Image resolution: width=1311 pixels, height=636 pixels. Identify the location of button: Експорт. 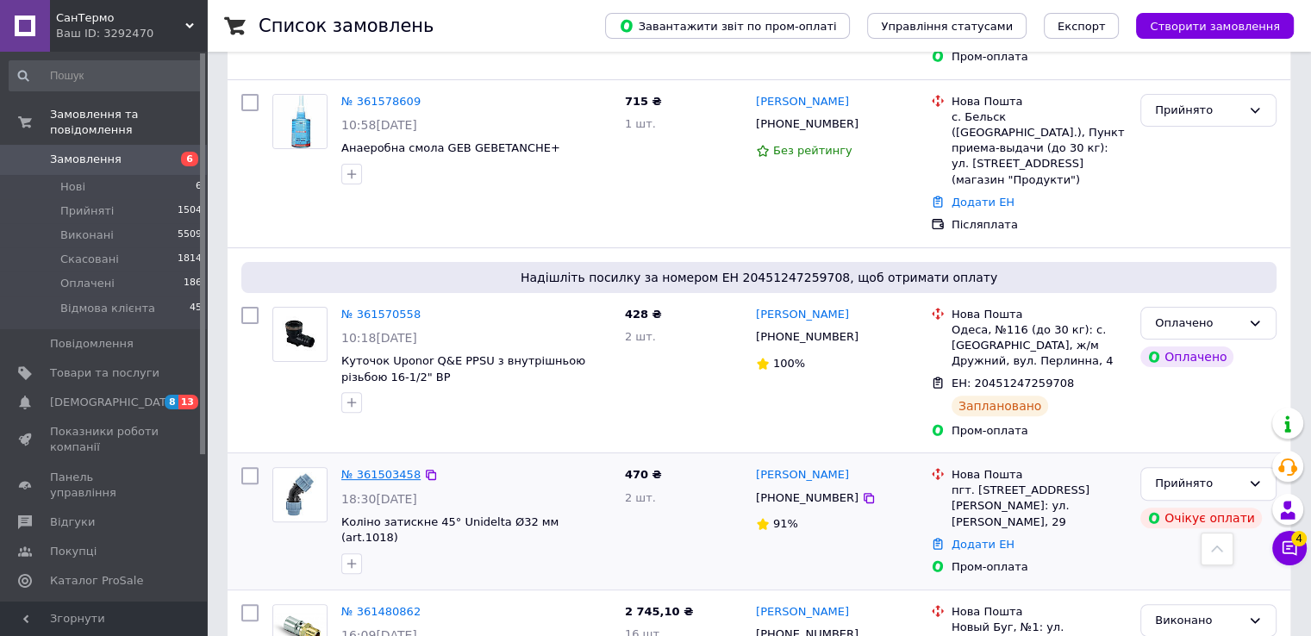
(1082, 26).